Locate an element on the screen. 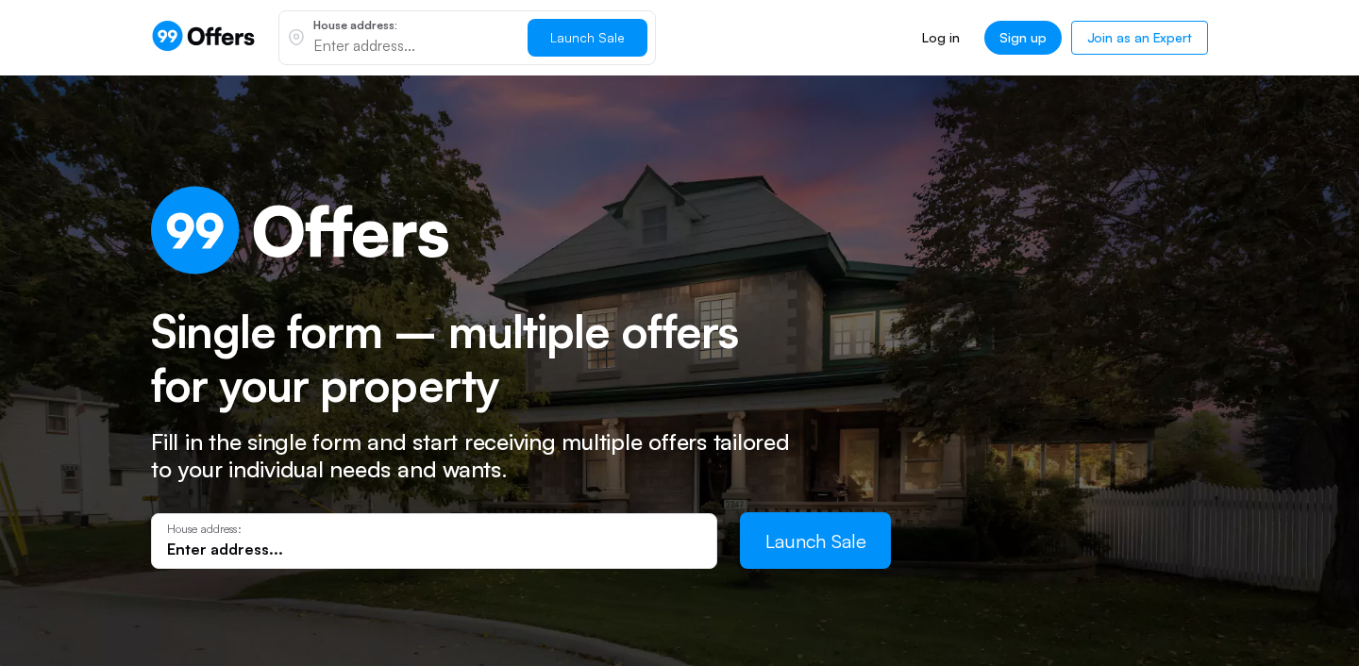 The height and width of the screenshot is (666, 1359). p: Fill in the single form and start receiving multiple offers tailored to your individual needs and... is located at coordinates (481, 456).